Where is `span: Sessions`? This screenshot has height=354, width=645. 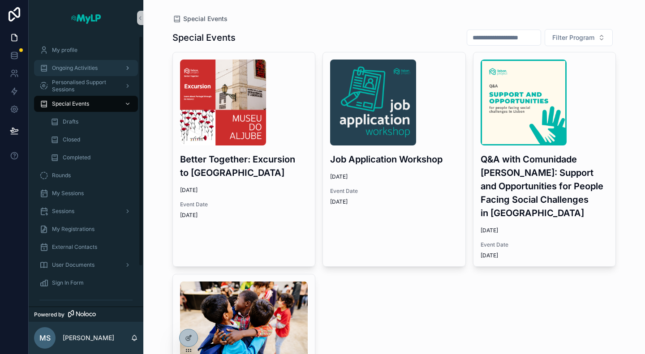 span: Sessions is located at coordinates (63, 211).